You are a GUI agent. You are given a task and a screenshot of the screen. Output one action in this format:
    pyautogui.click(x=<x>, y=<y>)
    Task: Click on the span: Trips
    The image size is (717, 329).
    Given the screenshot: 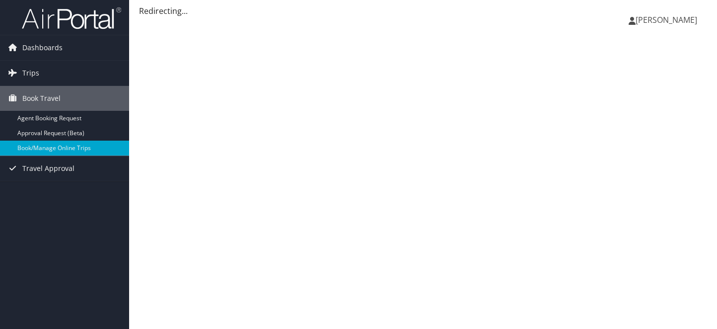 What is the action you would take?
    pyautogui.click(x=31, y=73)
    